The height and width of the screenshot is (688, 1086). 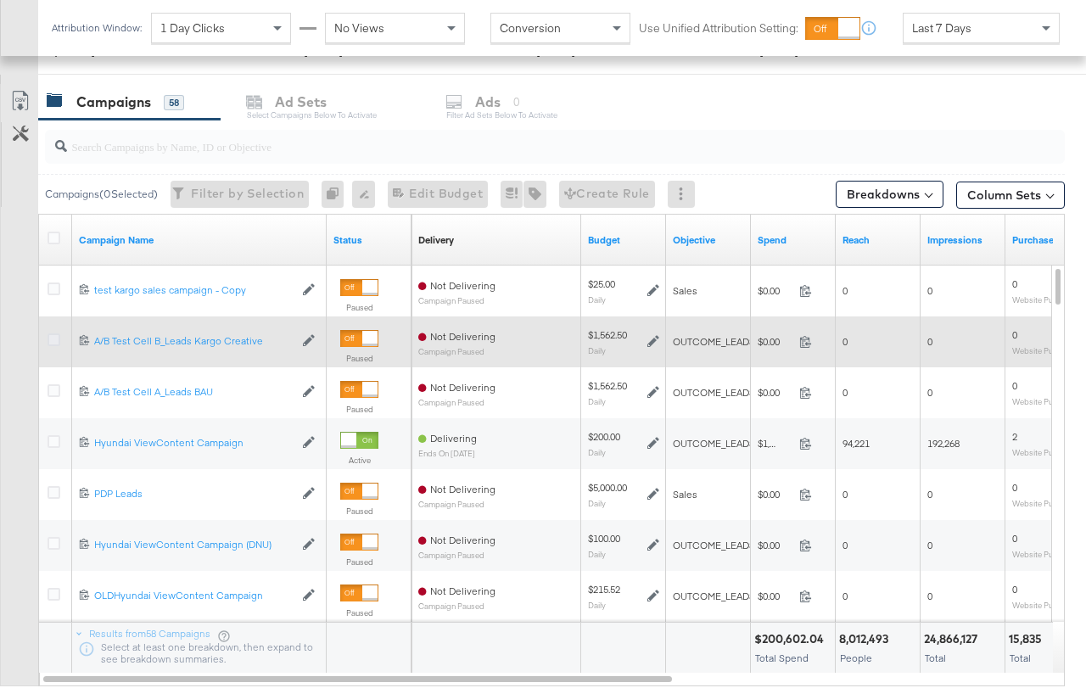 What do you see at coordinates (359, 460) in the screenshot?
I see `label: Active` at bounding box center [359, 460].